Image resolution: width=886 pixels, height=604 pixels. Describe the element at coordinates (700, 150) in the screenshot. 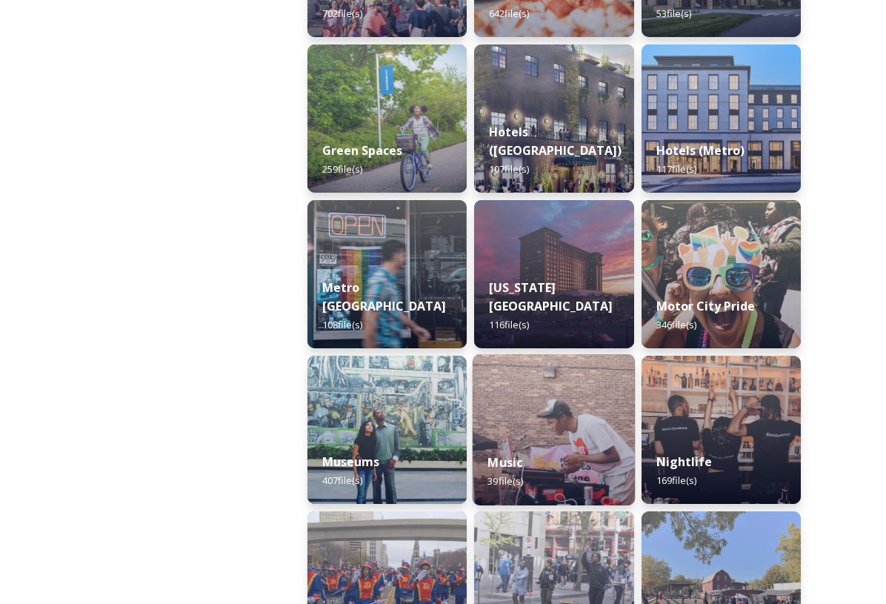

I see `strong: Hotels (Metro)` at that location.